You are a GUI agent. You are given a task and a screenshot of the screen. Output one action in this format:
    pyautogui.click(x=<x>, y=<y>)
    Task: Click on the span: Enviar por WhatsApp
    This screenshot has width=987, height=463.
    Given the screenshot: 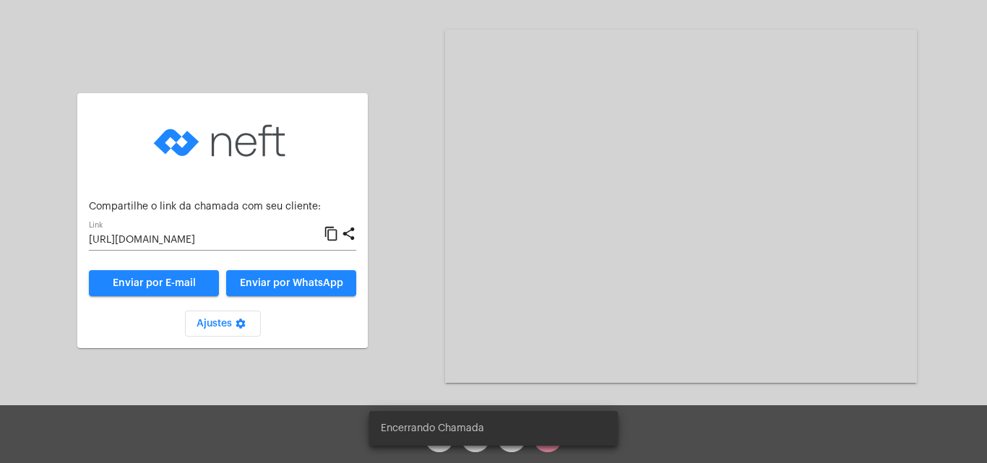 What is the action you would take?
    pyautogui.click(x=291, y=283)
    